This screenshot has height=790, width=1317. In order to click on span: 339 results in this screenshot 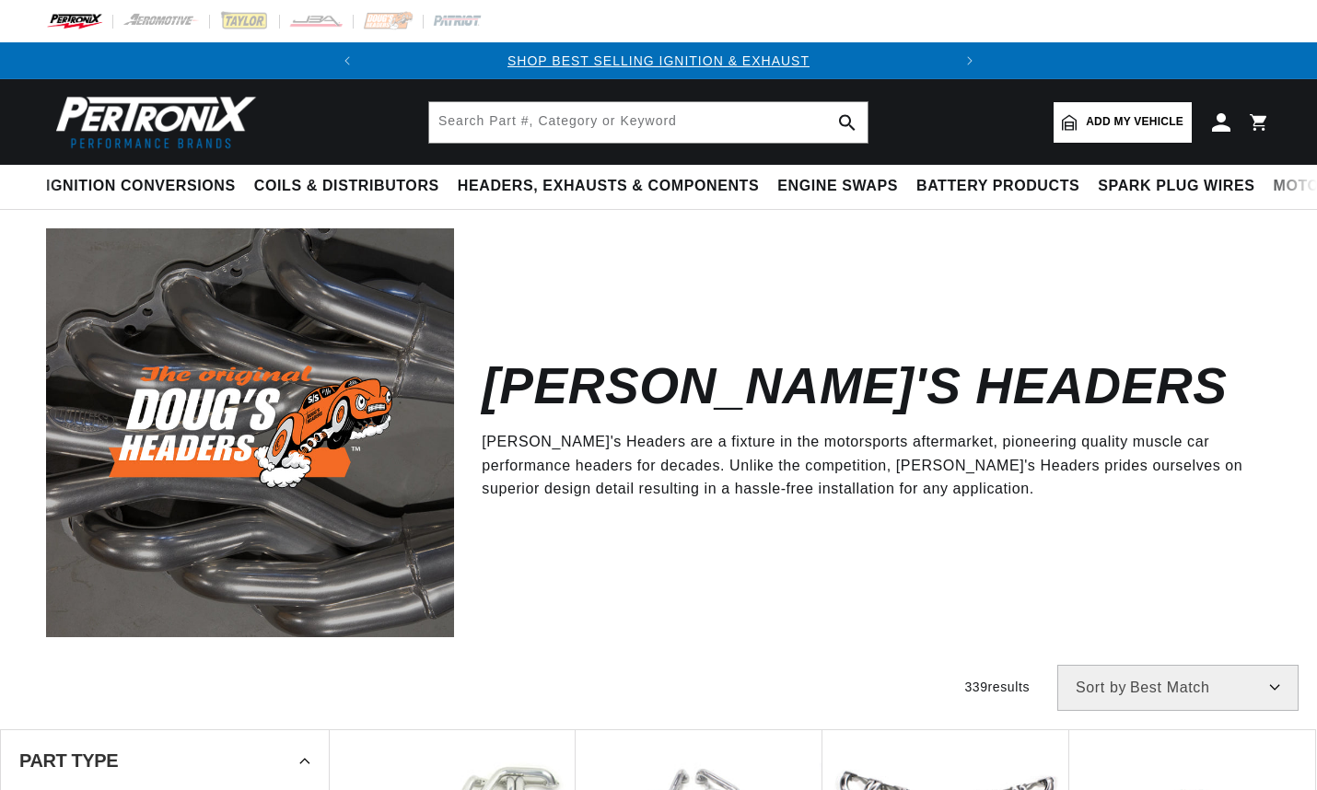, I will do `click(997, 687)`.